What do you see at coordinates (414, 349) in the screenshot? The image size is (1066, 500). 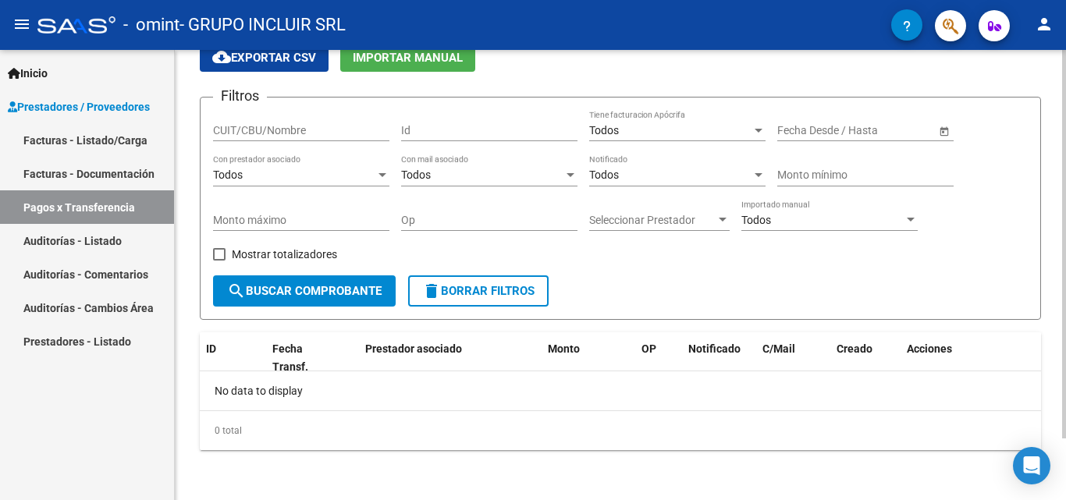 I see `span: Prestador asociado` at bounding box center [414, 349].